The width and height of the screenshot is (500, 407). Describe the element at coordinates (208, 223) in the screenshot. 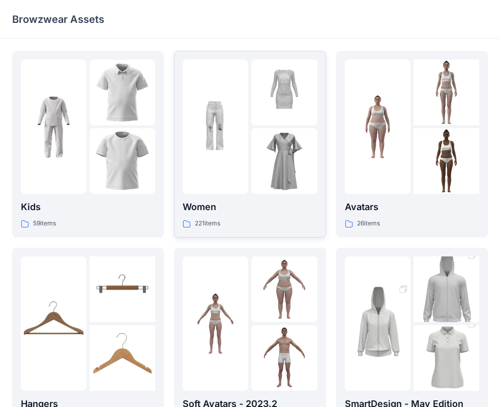

I see `p: 221 items` at that location.